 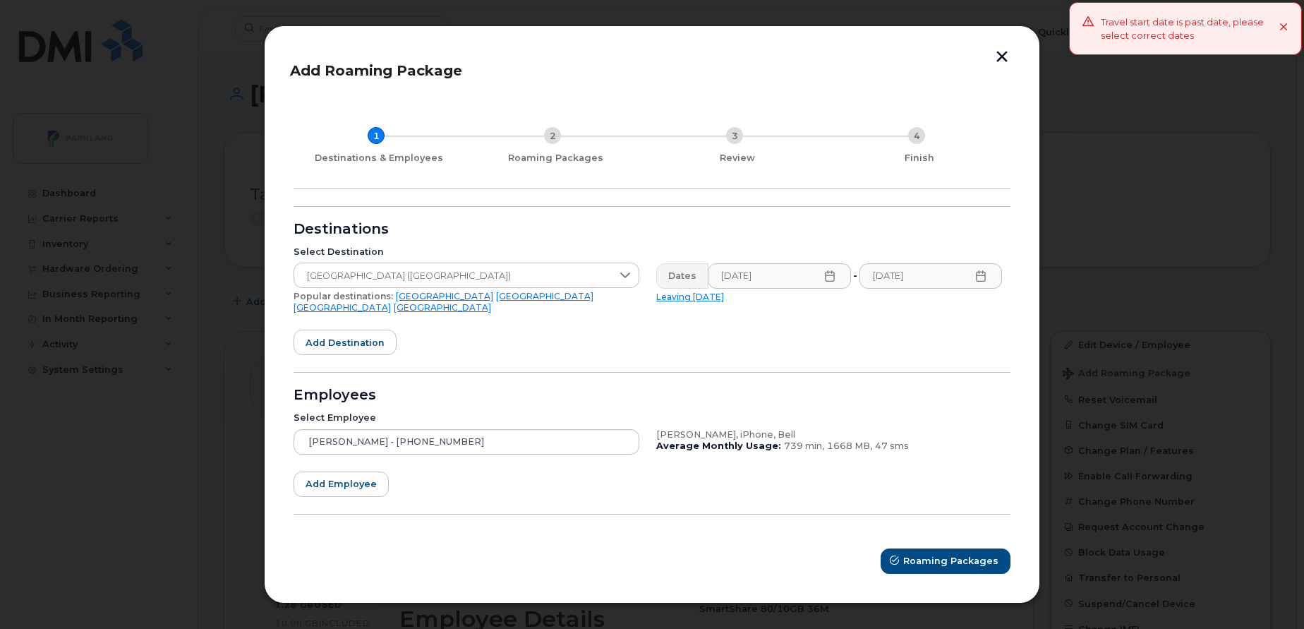 I want to click on span: Add destination, so click(x=345, y=342).